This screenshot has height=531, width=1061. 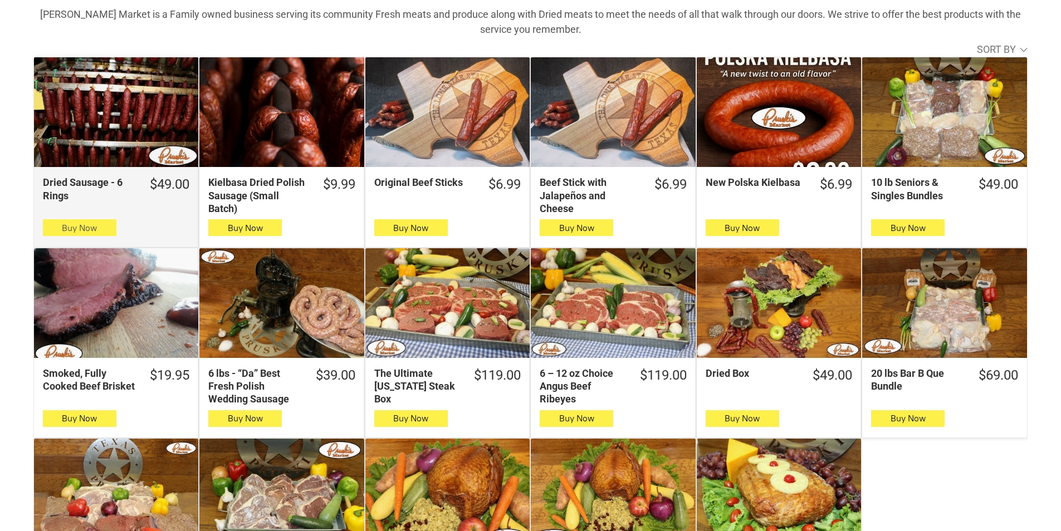 I want to click on div: $9.99, so click(x=339, y=184).